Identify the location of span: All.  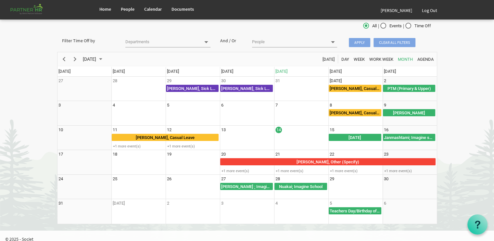
(370, 26).